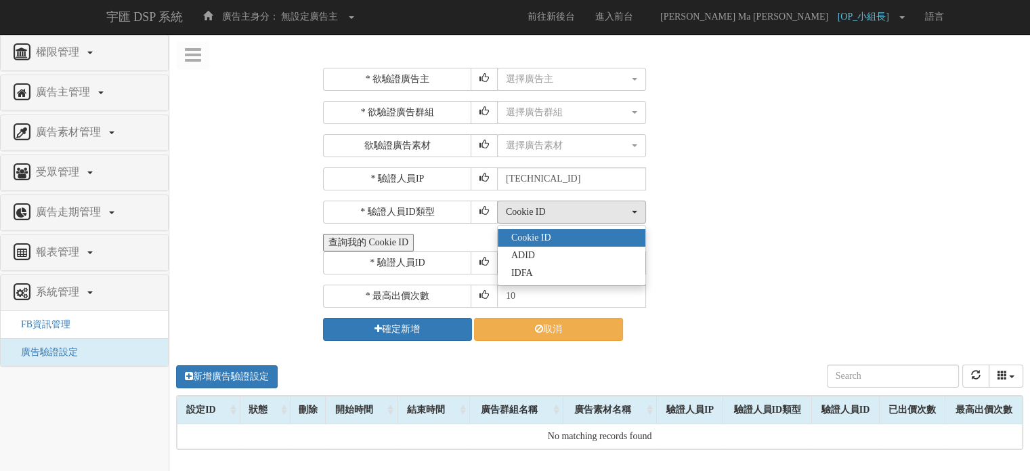  What do you see at coordinates (867, 16) in the screenshot?
I see `span: [OP_小組長]` at bounding box center [867, 16].